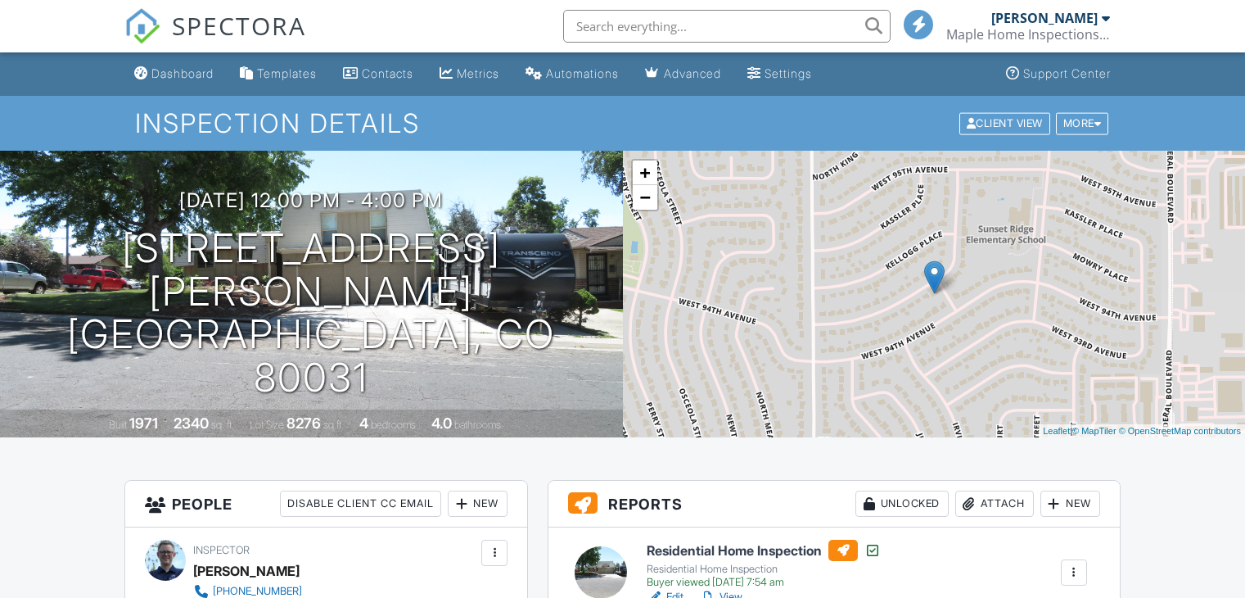  Describe the element at coordinates (441, 422) in the screenshot. I see `div: 4.0` at that location.